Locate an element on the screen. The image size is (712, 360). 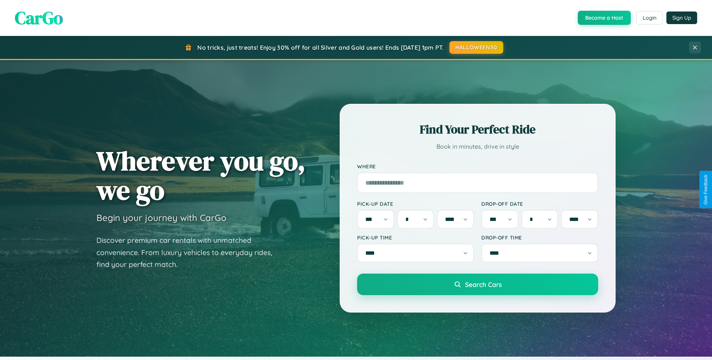
p: Book in minutes, drive in style is located at coordinates (478, 146).